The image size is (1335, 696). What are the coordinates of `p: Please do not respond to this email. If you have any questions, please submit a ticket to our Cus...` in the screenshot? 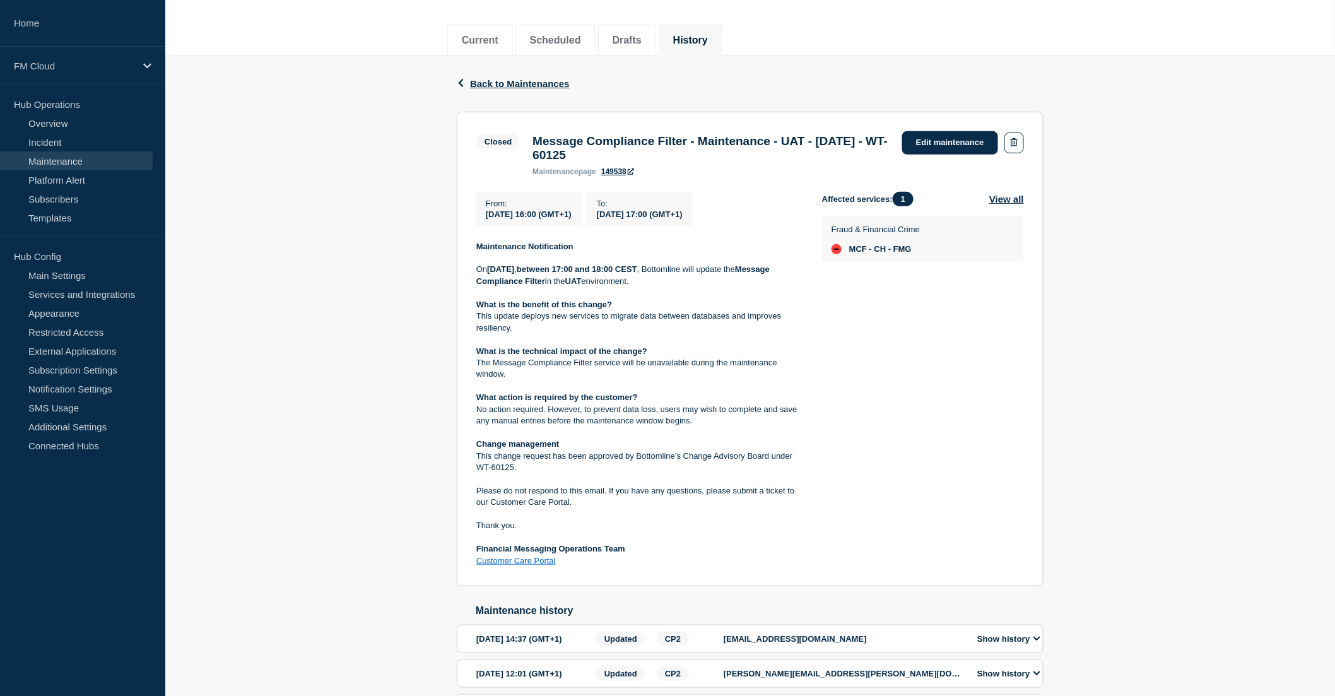 It's located at (639, 497).